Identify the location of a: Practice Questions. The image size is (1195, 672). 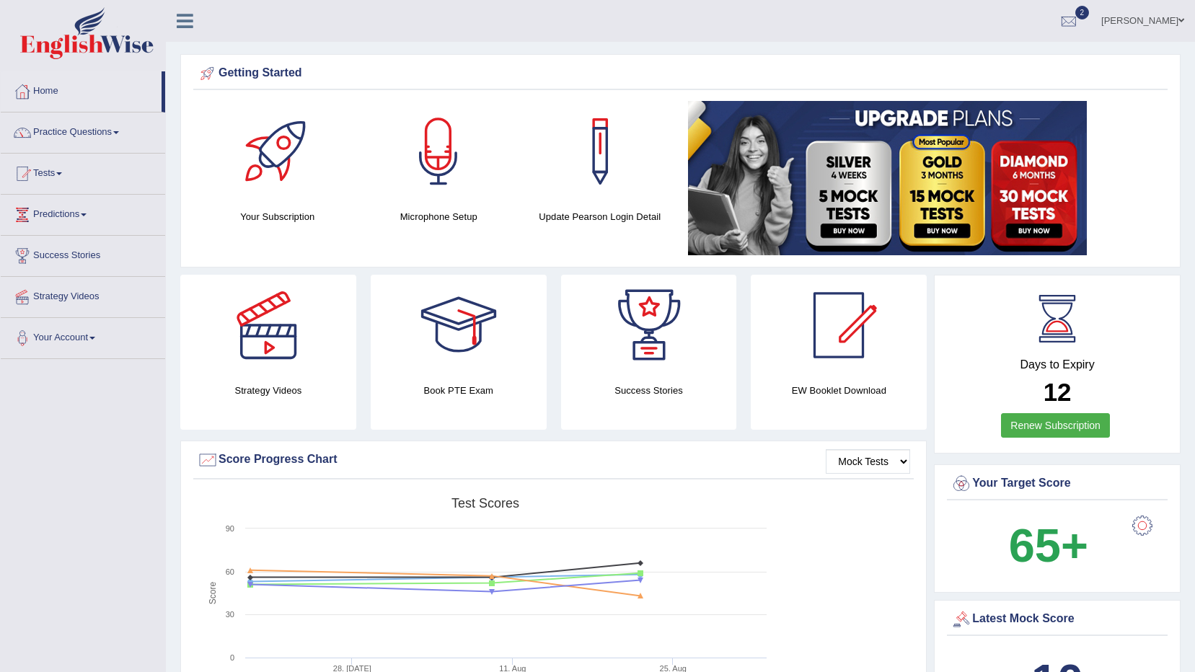
(83, 131).